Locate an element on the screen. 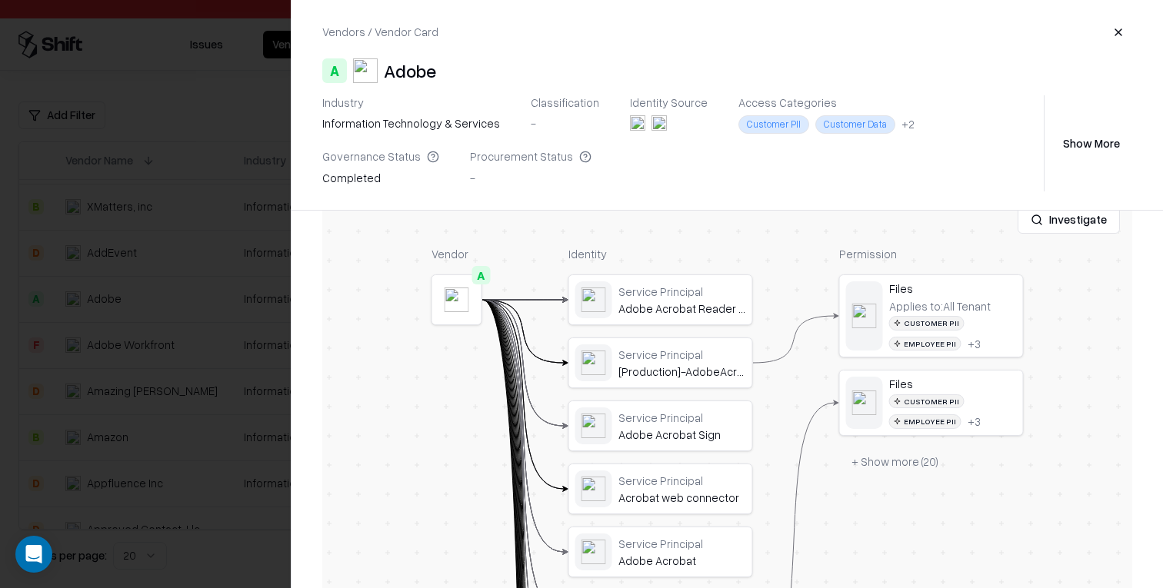 This screenshot has height=588, width=1163. div: Vendors / Vendor Card is located at coordinates (380, 32).